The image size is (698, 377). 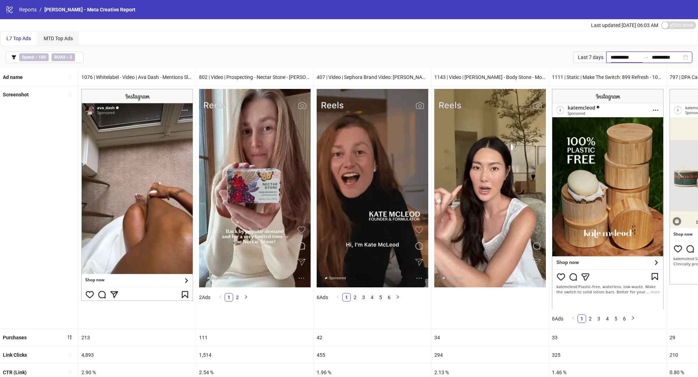 I want to click on b: Purchases, so click(x=15, y=337).